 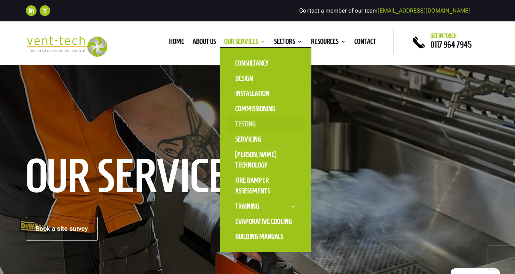 What do you see at coordinates (150, 178) in the screenshot?
I see `h1: Our Services` at bounding box center [150, 178].